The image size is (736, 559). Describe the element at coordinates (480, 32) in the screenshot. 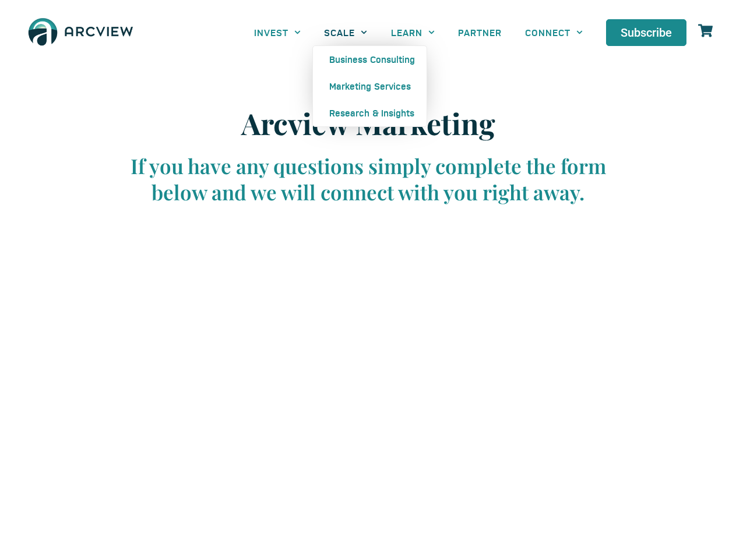

I see `a: PARTNER` at that location.